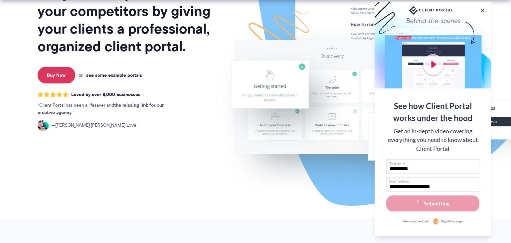 The height and width of the screenshot is (243, 511). I want to click on span: Personalized with, so click(417, 221).